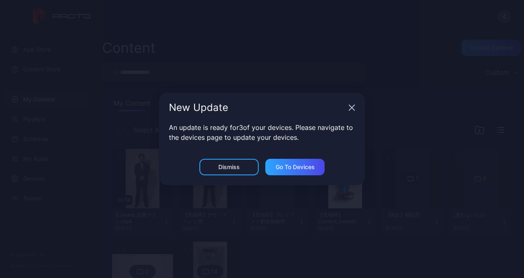 The width and height of the screenshot is (524, 278). Describe the element at coordinates (295, 167) in the screenshot. I see `div: Go to devices` at that location.